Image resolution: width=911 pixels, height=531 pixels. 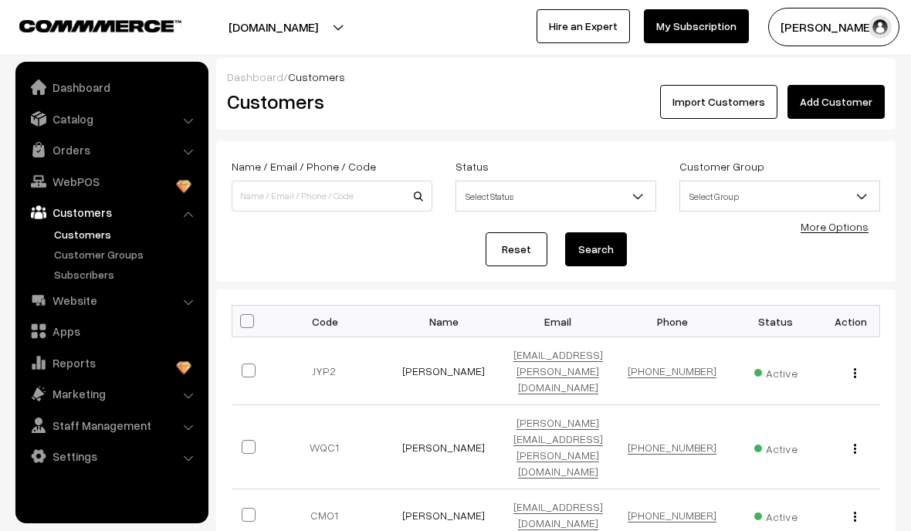 I want to click on span: Customers, so click(x=316, y=76).